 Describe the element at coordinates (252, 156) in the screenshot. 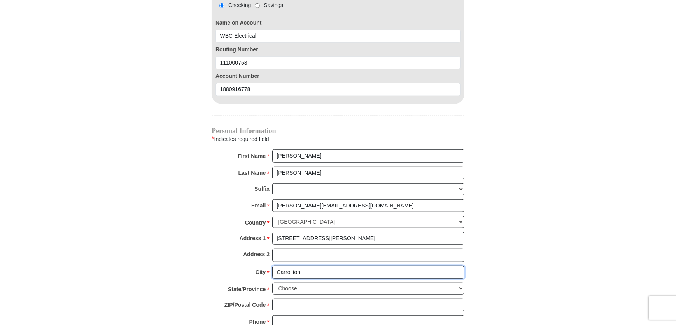

I see `strong: First Name` at that location.